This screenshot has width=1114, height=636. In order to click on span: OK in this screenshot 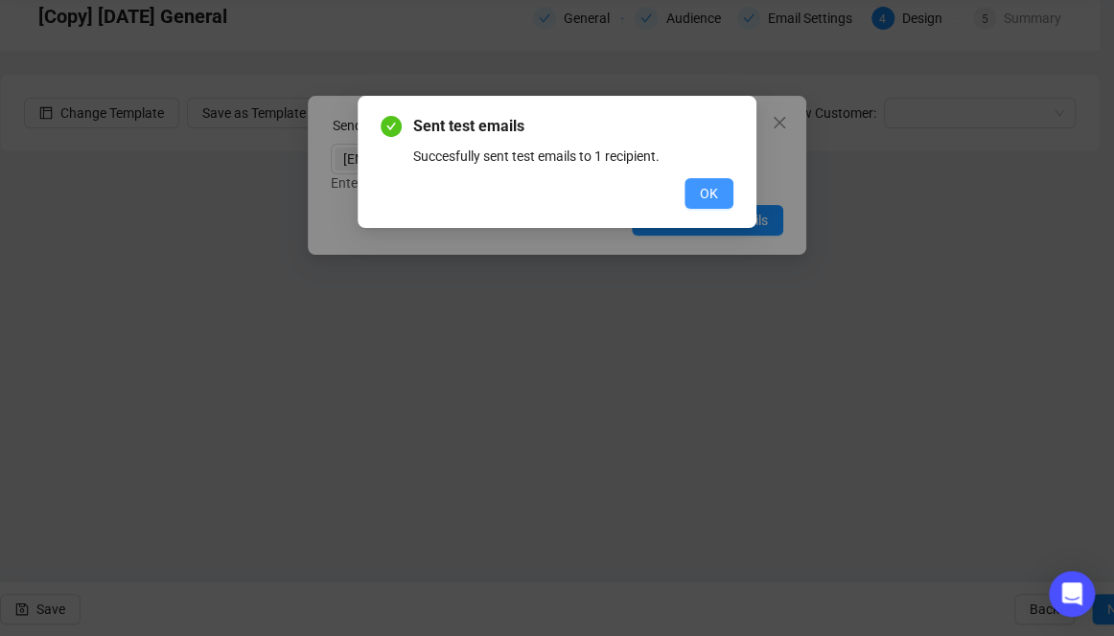, I will do `click(708, 194)`.